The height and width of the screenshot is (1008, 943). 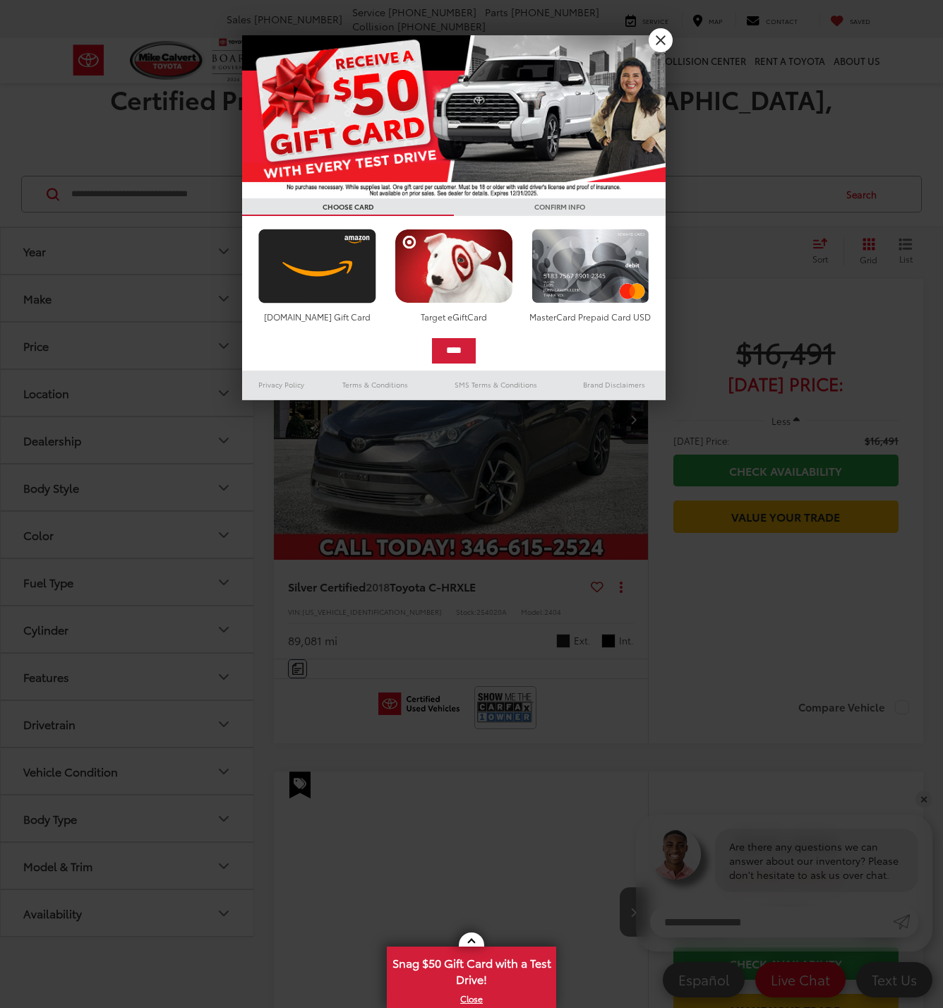 What do you see at coordinates (472, 970) in the screenshot?
I see `span: Snag $50 Gift Card with a Test Drive!` at bounding box center [472, 970].